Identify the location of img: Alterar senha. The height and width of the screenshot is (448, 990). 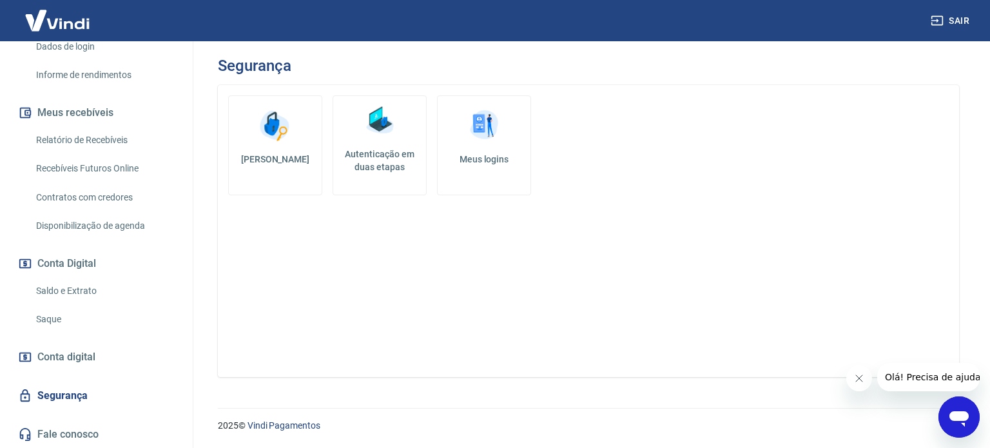
(275, 126).